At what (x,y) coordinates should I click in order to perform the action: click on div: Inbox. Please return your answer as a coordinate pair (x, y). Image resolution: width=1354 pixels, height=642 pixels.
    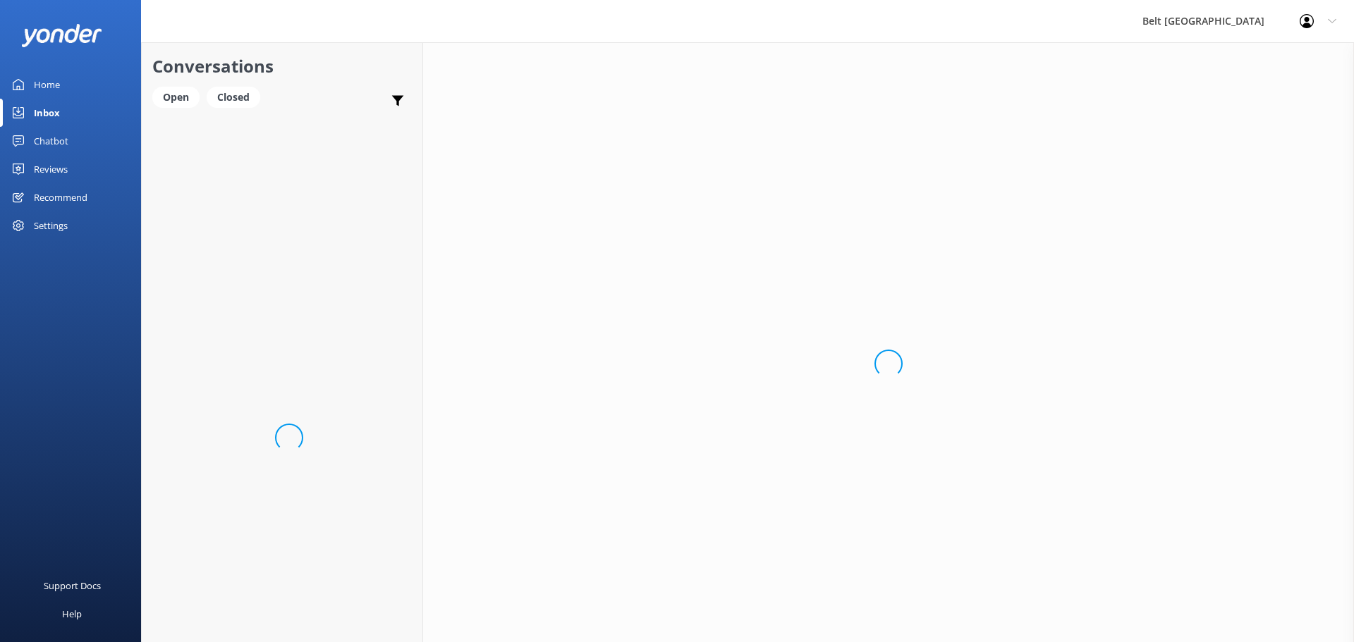
    Looking at the image, I should click on (47, 113).